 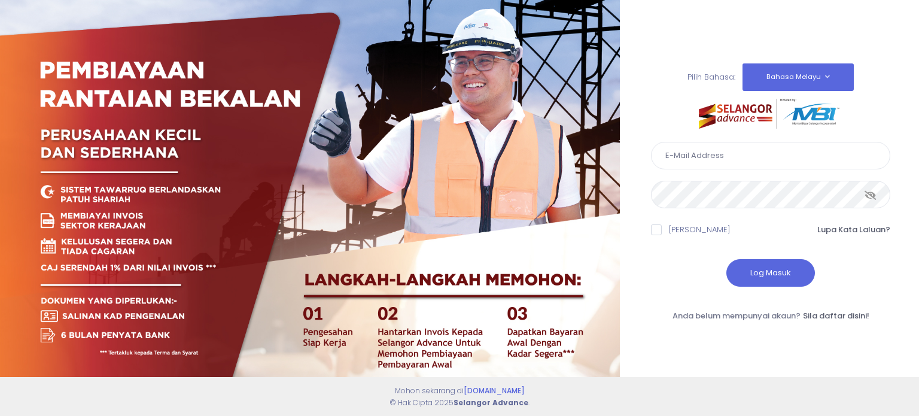 I want to click on span: Pilih Bahasa:, so click(x=711, y=77).